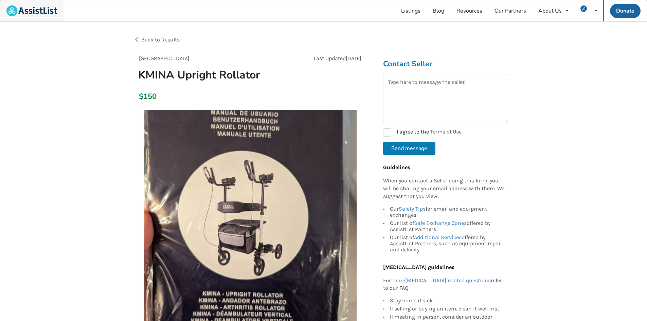  I want to click on a: Additional Services, so click(438, 237).